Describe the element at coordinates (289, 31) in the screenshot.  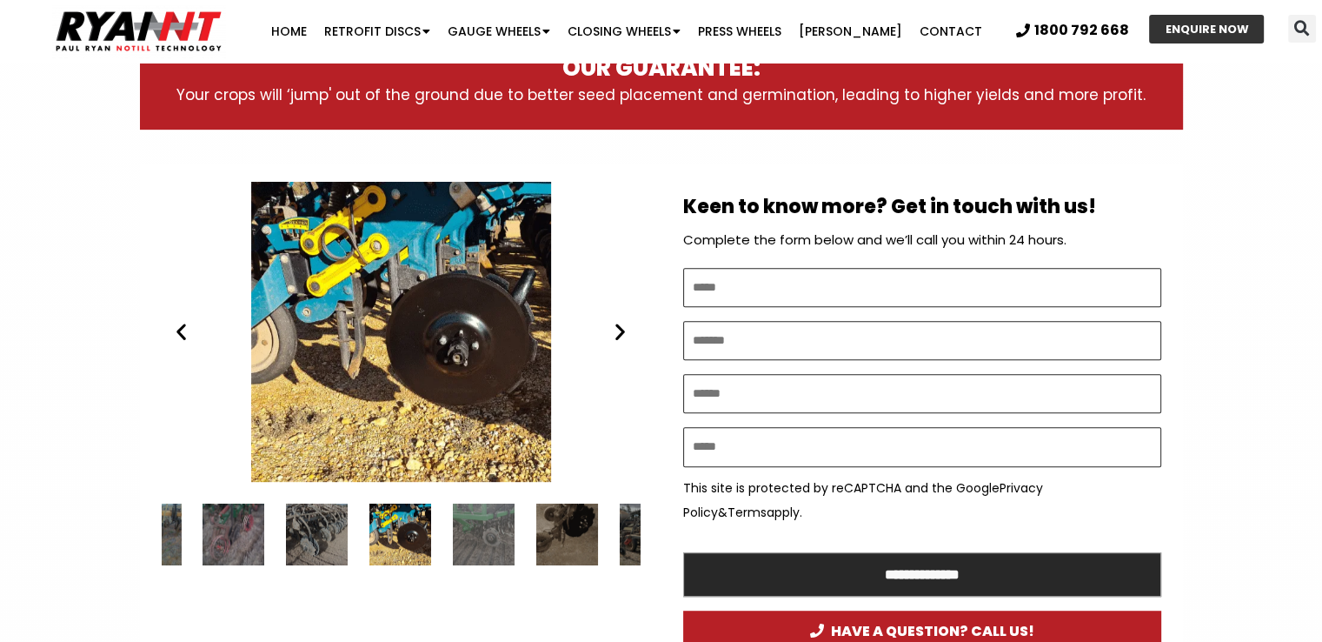
I see `a: Home` at that location.